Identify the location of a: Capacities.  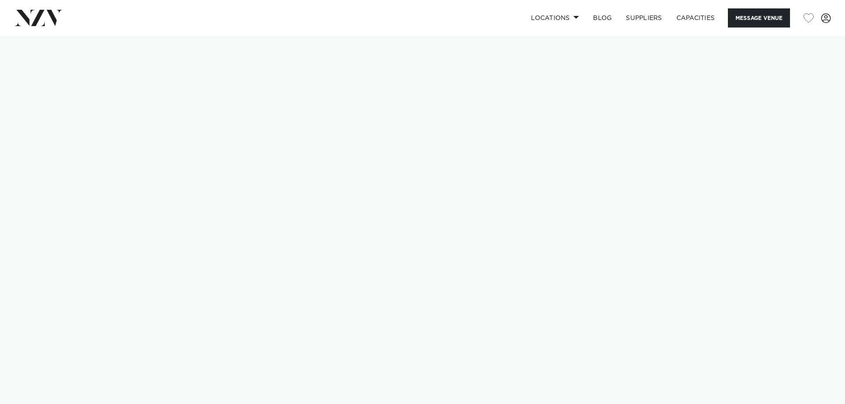
(696, 18).